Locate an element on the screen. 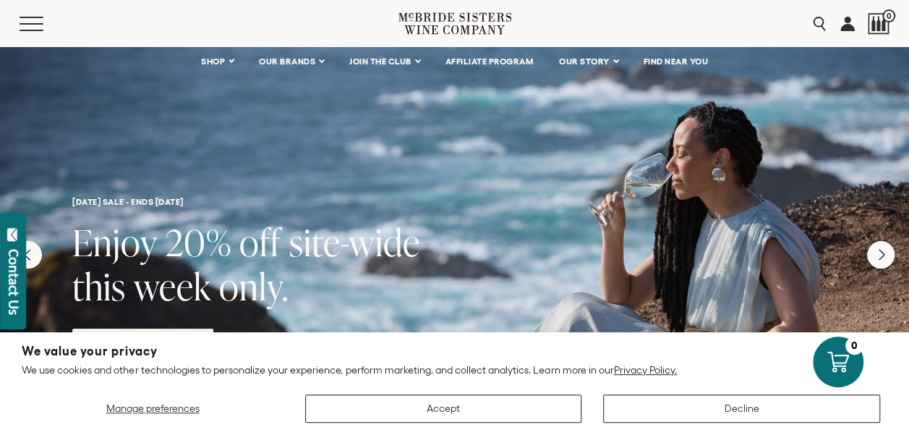 This screenshot has height=430, width=909. button: Manage preferences is located at coordinates (153, 408).